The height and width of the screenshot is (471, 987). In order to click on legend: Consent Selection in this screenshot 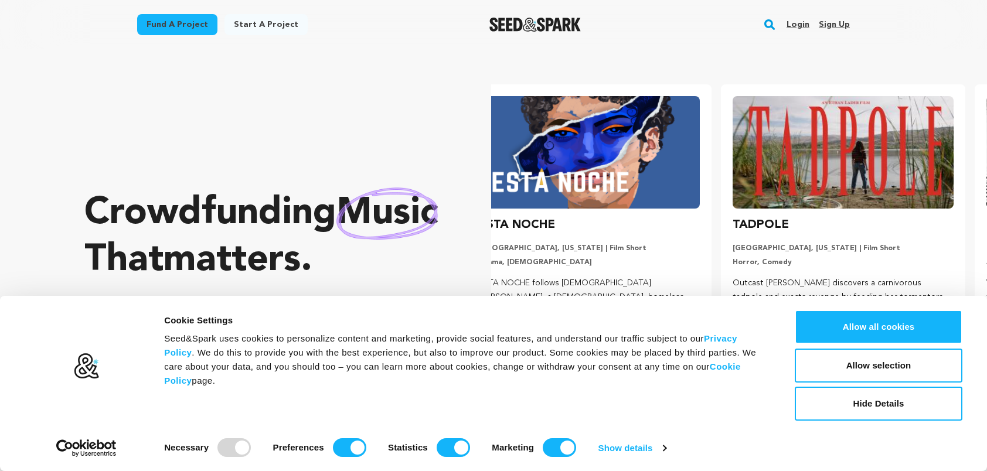, I will do `click(163, 434)`.